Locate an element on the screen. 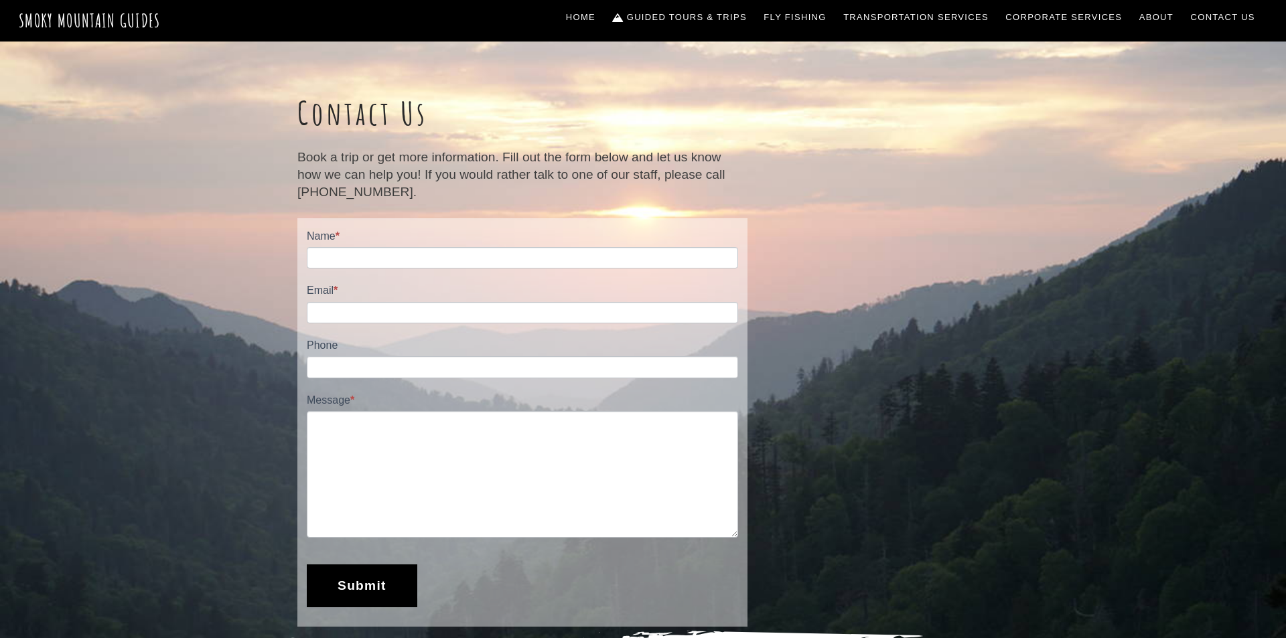  a: About is located at coordinates (1156, 17).